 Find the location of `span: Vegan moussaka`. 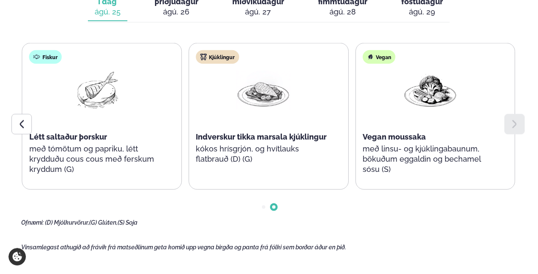

span: Vegan moussaka is located at coordinates (394, 136).